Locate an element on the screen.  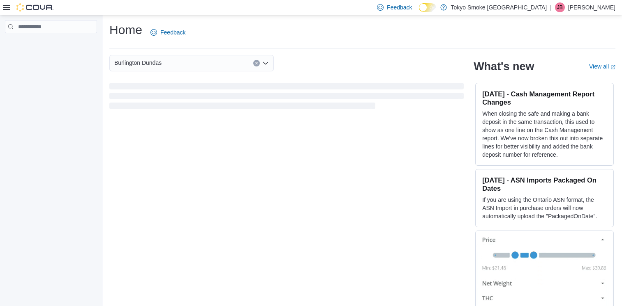
nav: Complex example is located at coordinates (51, 45).